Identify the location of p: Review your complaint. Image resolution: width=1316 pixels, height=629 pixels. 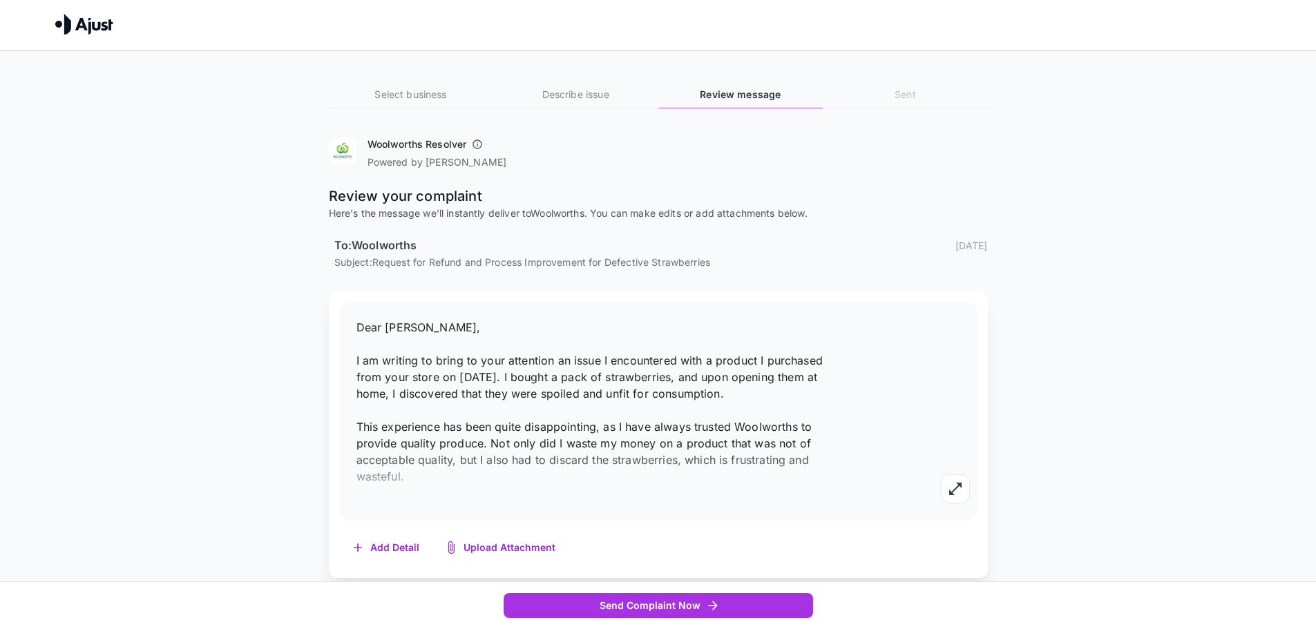
(658, 196).